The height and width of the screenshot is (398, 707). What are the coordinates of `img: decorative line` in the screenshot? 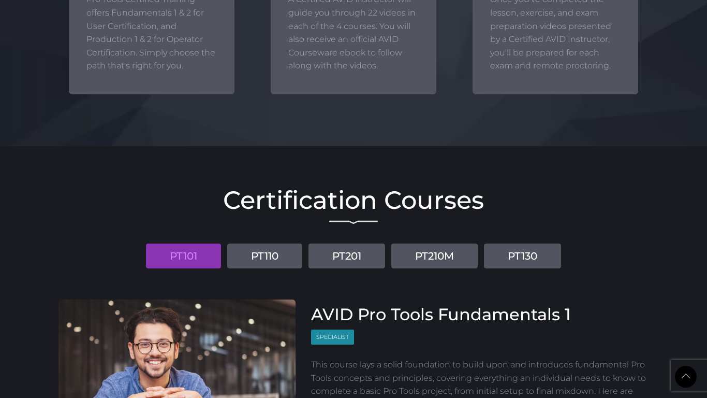 It's located at (354, 222).